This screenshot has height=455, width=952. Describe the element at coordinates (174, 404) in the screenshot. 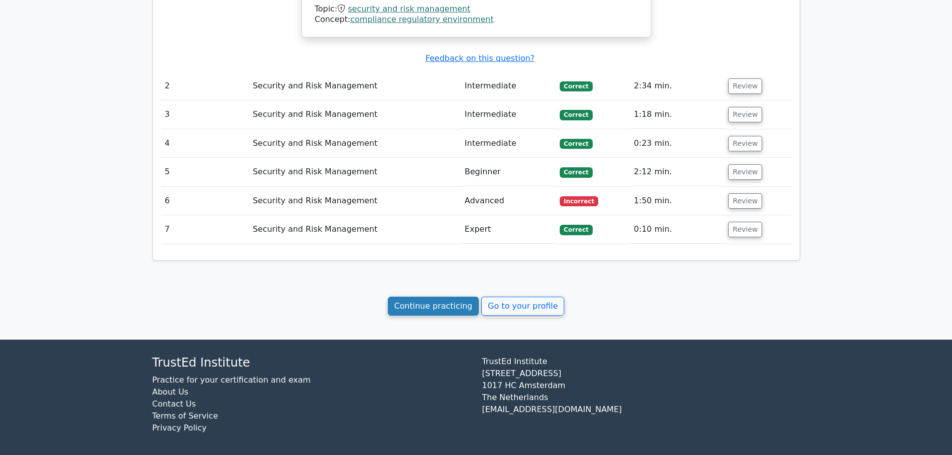

I see `a: Contact Us` at that location.